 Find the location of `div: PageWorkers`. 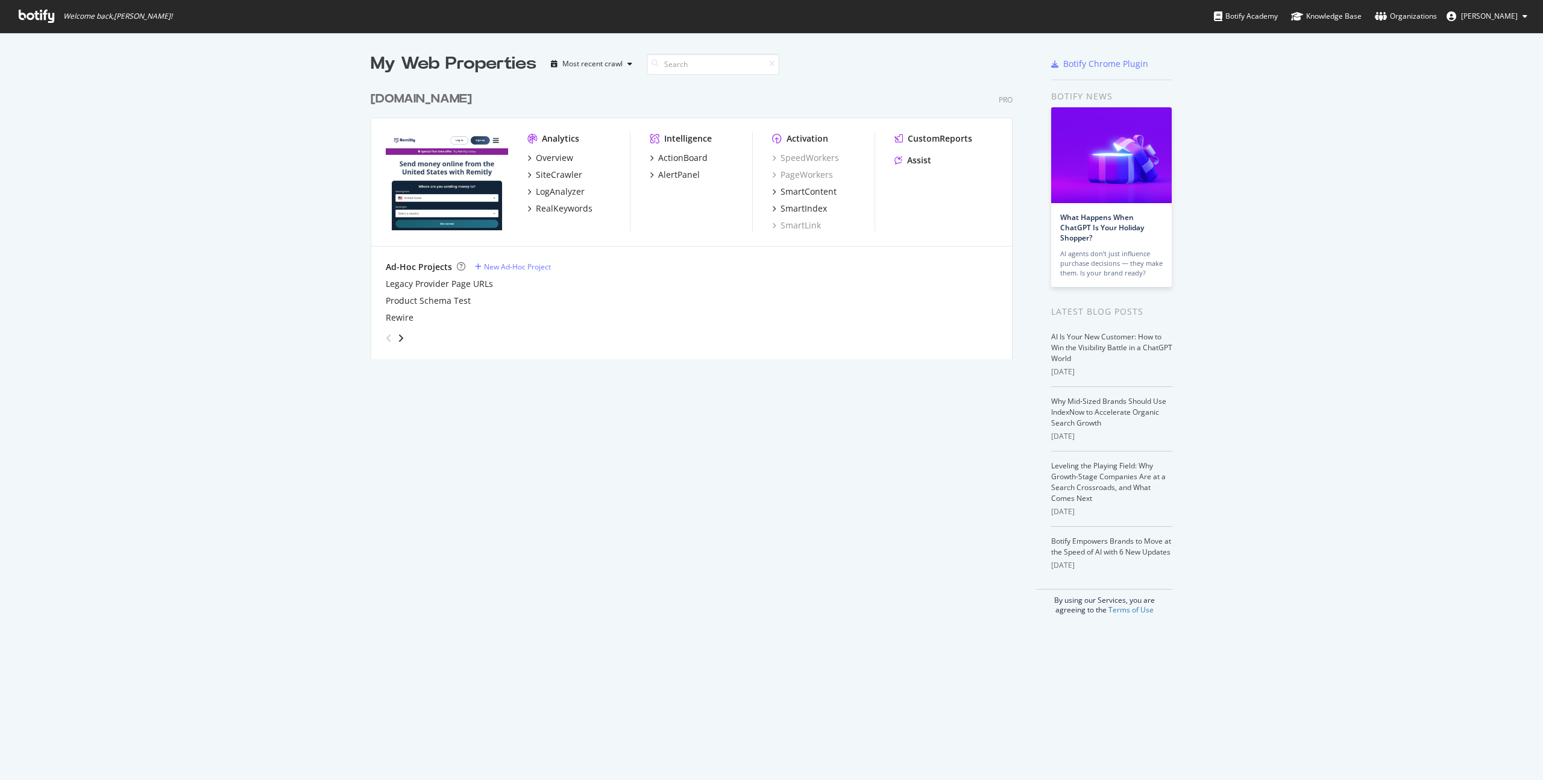

div: PageWorkers is located at coordinates (802, 175).